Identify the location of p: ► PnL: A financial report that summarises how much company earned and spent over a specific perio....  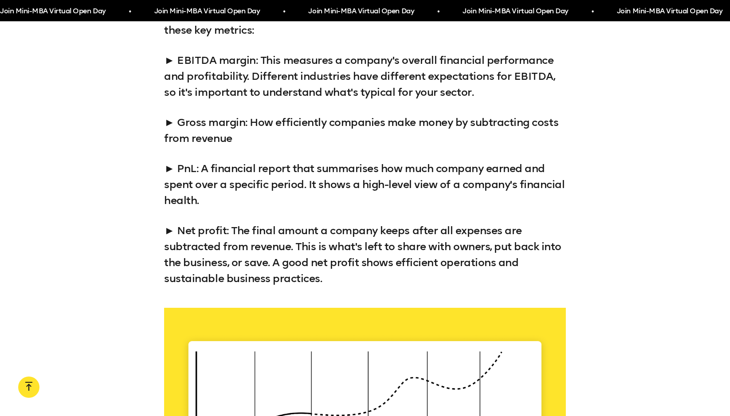
(365, 184).